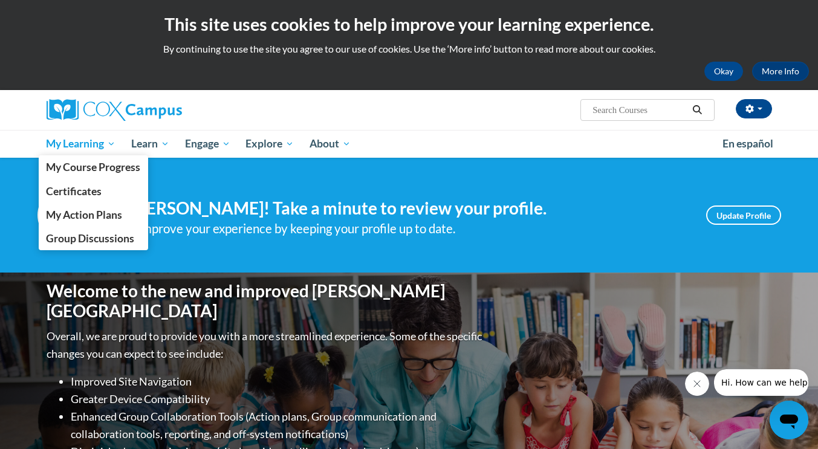 The width and height of the screenshot is (818, 449). I want to click on span: Hi. How can we help?, so click(53, 13).